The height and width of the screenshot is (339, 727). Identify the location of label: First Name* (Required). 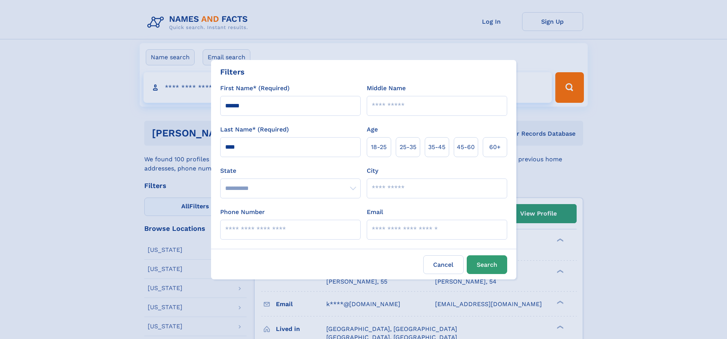
(255, 88).